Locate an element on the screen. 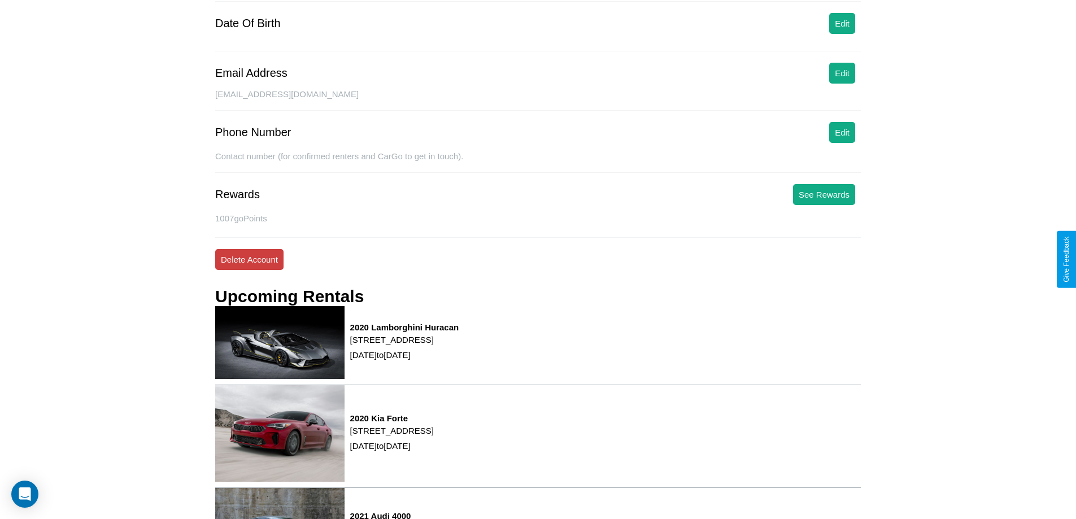  p: 1007 goPoints is located at coordinates (538, 218).